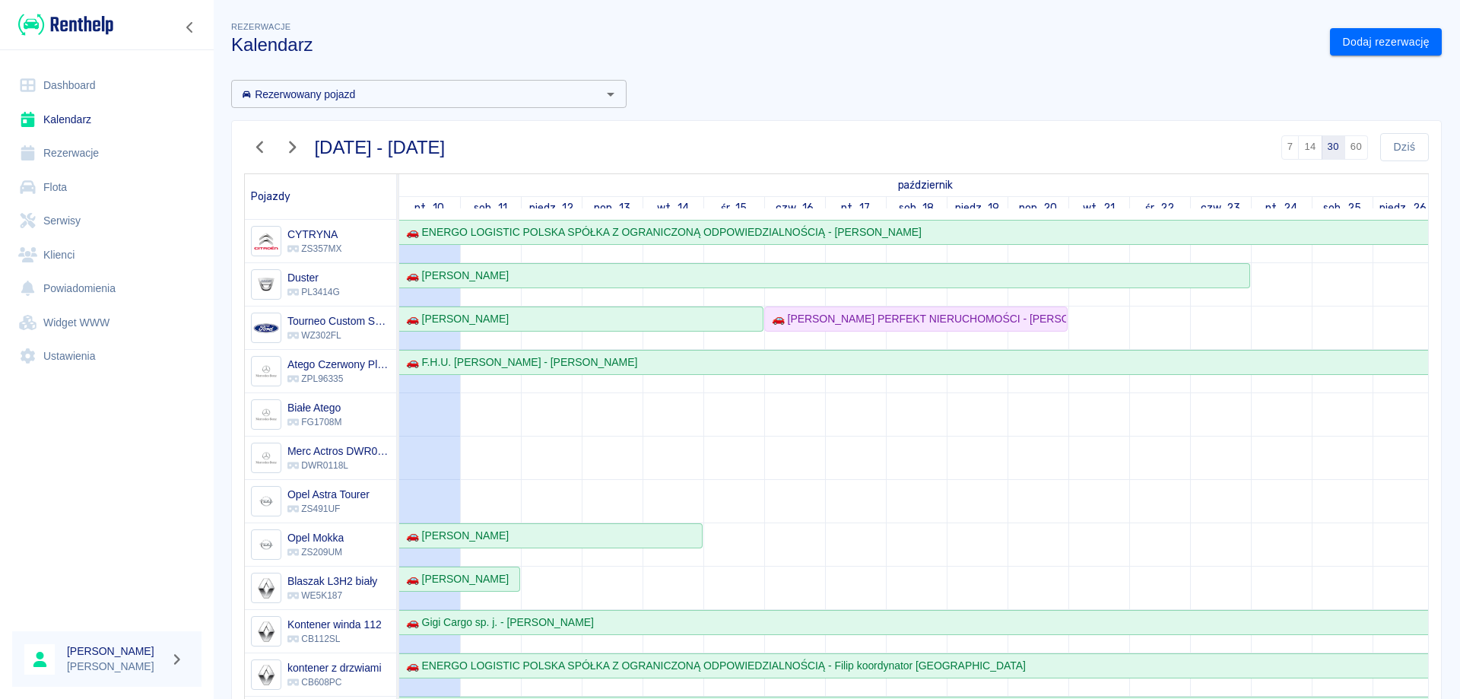  What do you see at coordinates (1281, 208) in the screenshot?
I see `a: 24 października 2025` at bounding box center [1281, 208].